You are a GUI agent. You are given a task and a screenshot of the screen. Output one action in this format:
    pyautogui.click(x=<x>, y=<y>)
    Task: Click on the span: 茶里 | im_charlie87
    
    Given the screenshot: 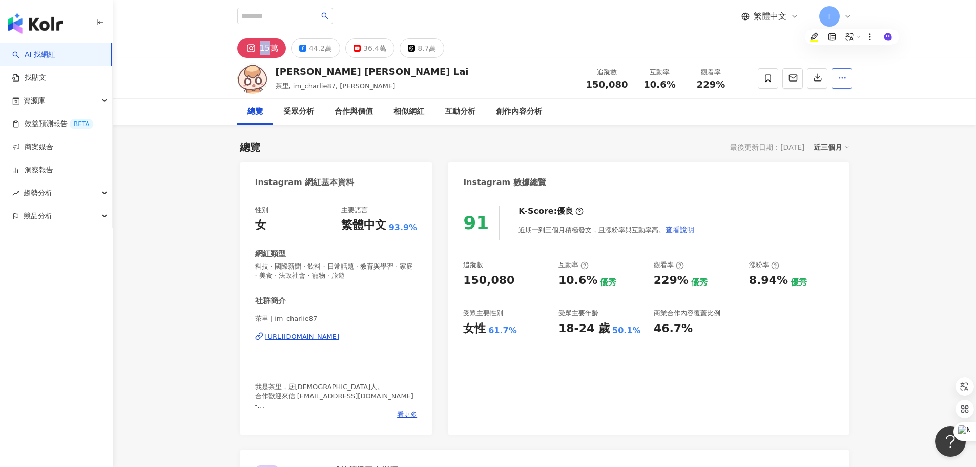 What is the action you would take?
    pyautogui.click(x=336, y=319)
    